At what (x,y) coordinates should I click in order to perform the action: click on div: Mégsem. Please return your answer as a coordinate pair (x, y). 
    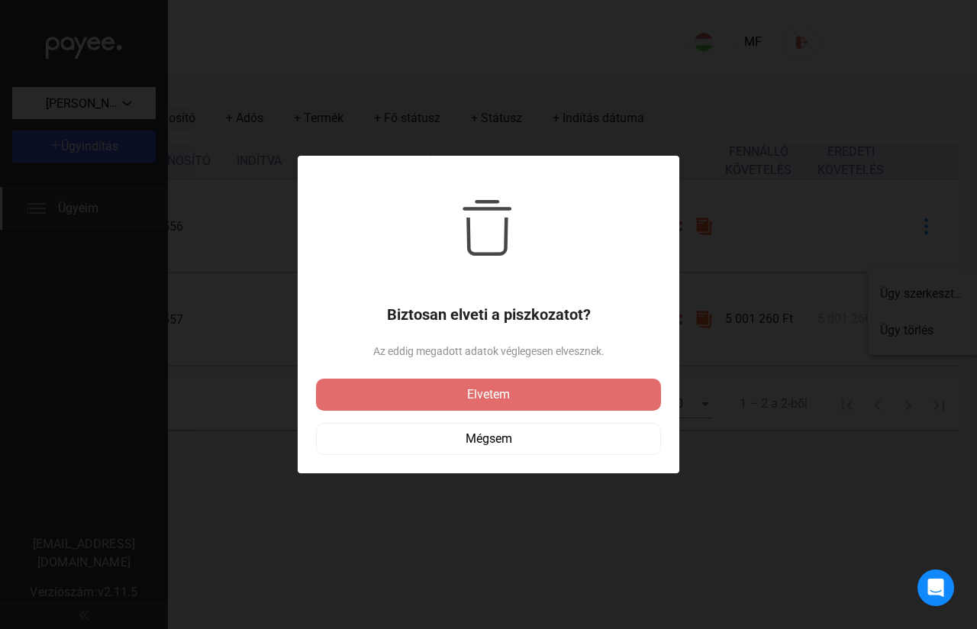
    Looking at the image, I should click on (488, 439).